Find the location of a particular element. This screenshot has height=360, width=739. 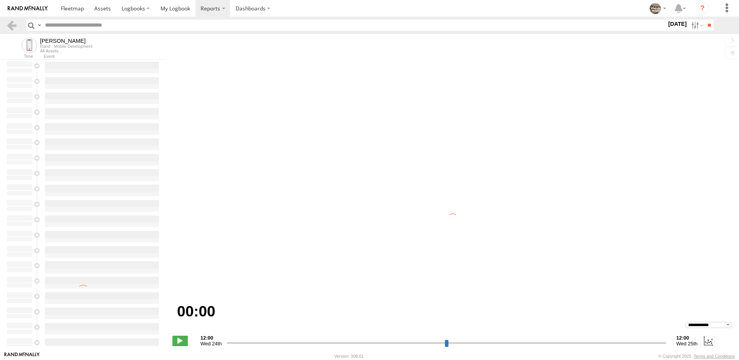

label: Play/Stop is located at coordinates (180, 340).